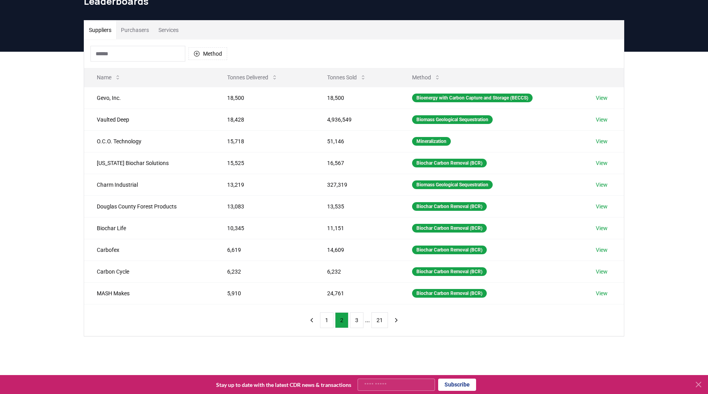 The width and height of the screenshot is (708, 394). What do you see at coordinates (264, 206) in the screenshot?
I see `td: 13,083` at bounding box center [264, 206].